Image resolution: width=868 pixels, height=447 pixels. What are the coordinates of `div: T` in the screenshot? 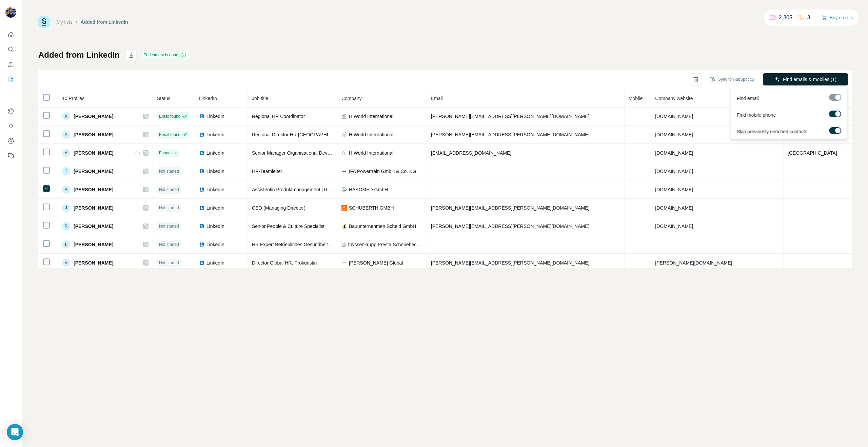 It's located at (66, 171).